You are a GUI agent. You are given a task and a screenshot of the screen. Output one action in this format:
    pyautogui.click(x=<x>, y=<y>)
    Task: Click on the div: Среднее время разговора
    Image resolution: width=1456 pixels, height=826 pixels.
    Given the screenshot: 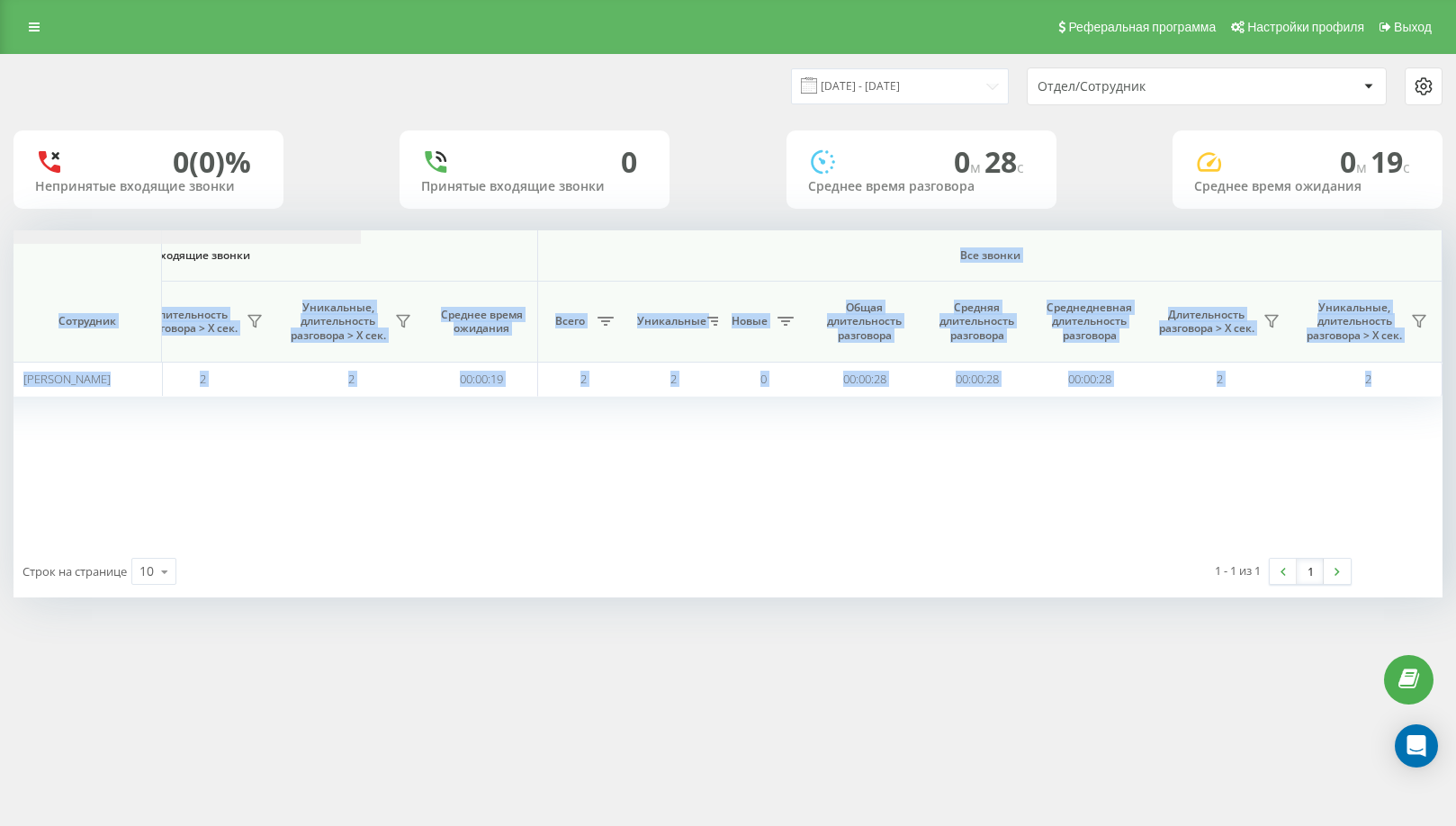 What is the action you would take?
    pyautogui.click(x=921, y=187)
    